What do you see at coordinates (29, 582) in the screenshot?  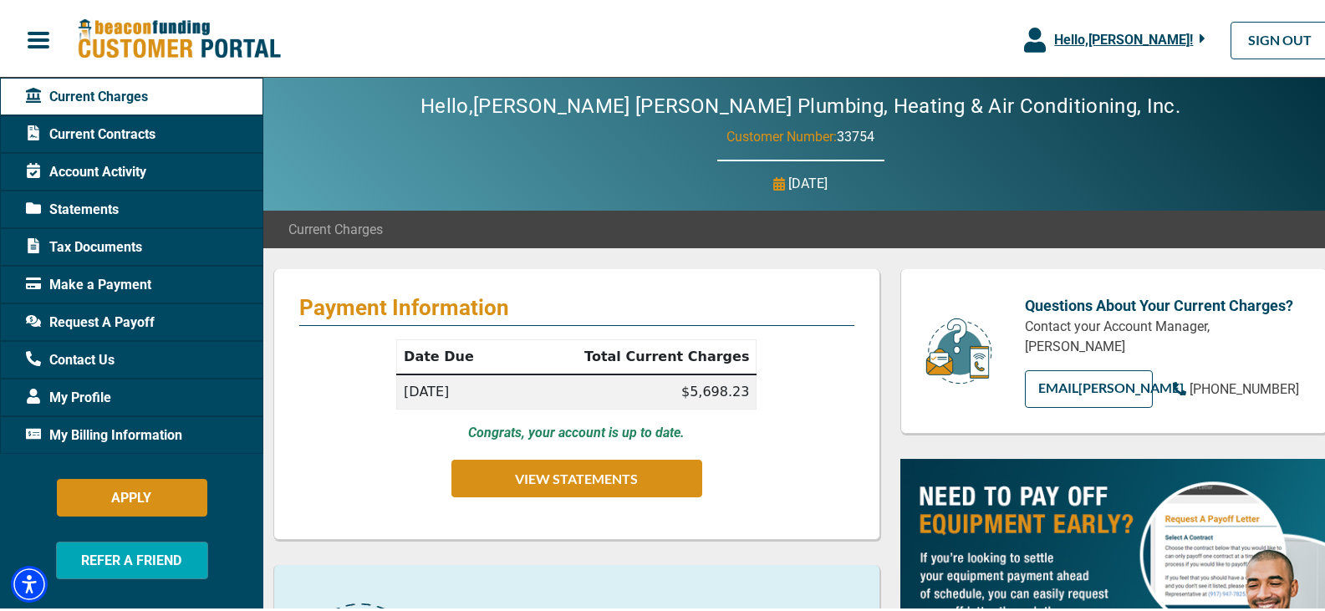 I see `div: Accessibility Menu` at bounding box center [29, 582].